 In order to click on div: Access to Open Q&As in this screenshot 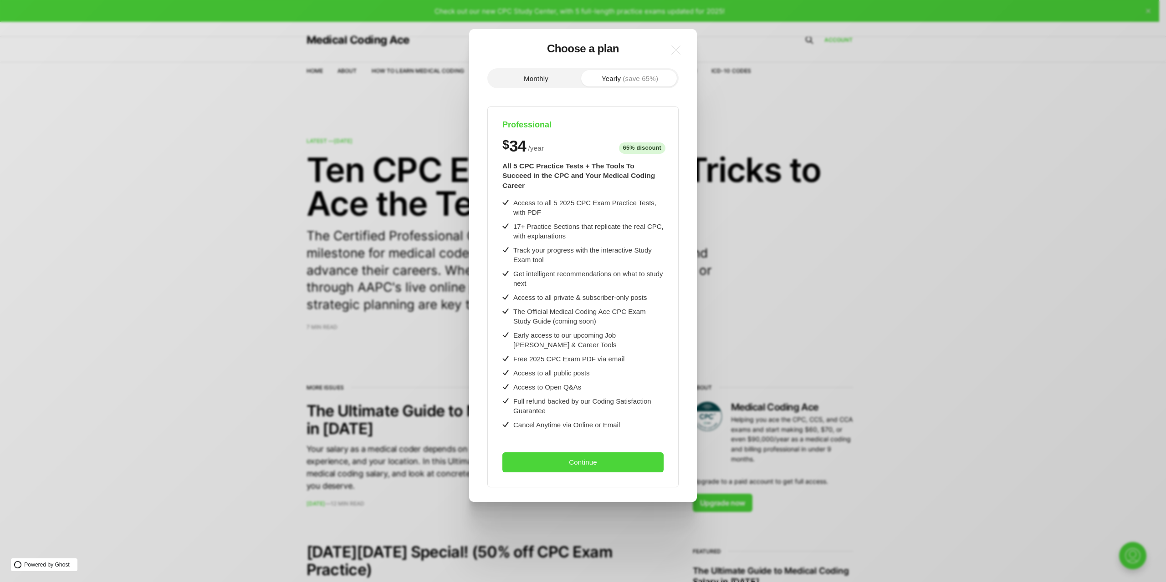, I will do `click(547, 387)`.